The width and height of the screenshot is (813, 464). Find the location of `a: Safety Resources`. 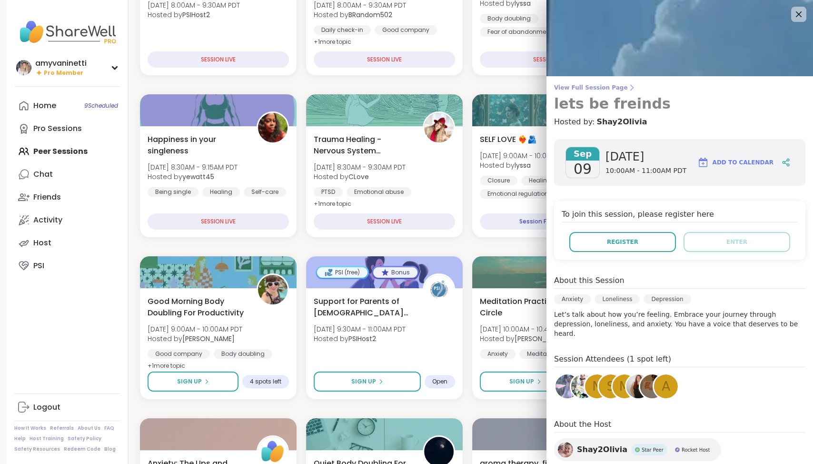

a: Safety Resources is located at coordinates (37, 449).